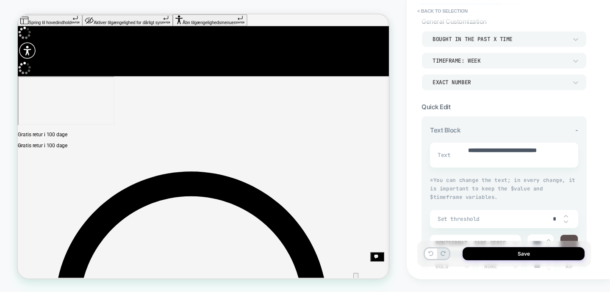 This screenshot has width=610, height=292. Describe the element at coordinates (454, 21) in the screenshot. I see `span: General Customization` at that location.